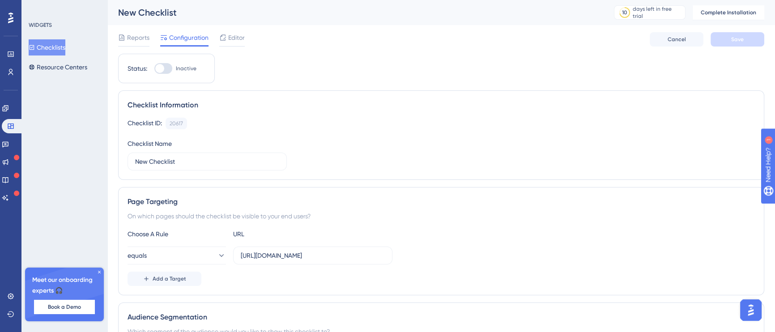  I want to click on span: Reports, so click(138, 38).